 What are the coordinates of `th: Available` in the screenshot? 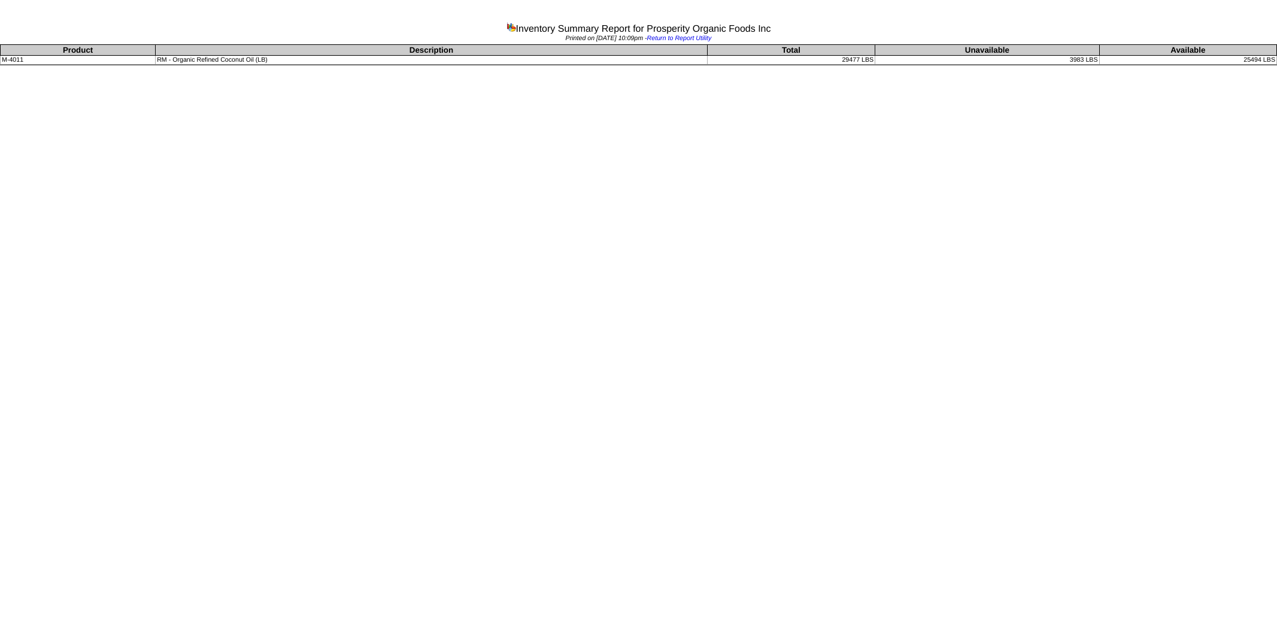 It's located at (1188, 50).